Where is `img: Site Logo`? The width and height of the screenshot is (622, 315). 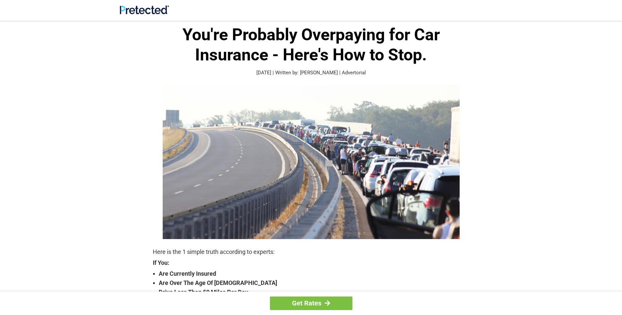 img: Site Logo is located at coordinates (144, 10).